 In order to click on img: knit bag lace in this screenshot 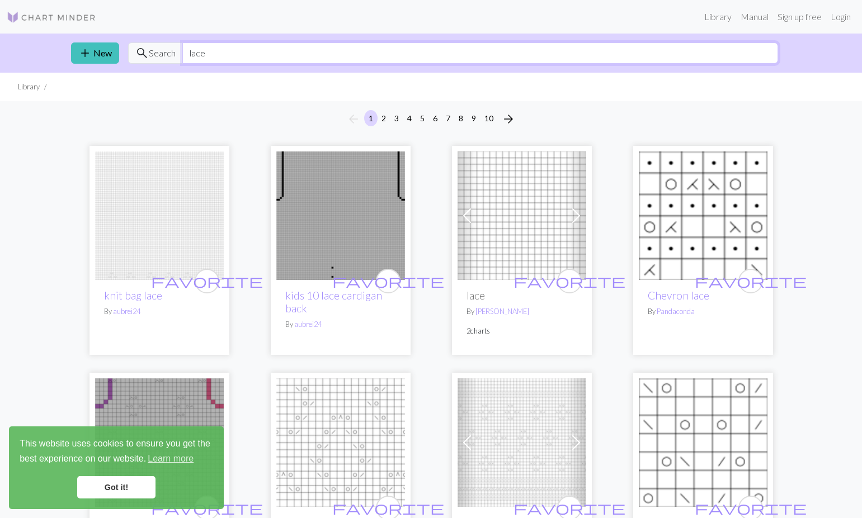, I will do `click(159, 216)`.